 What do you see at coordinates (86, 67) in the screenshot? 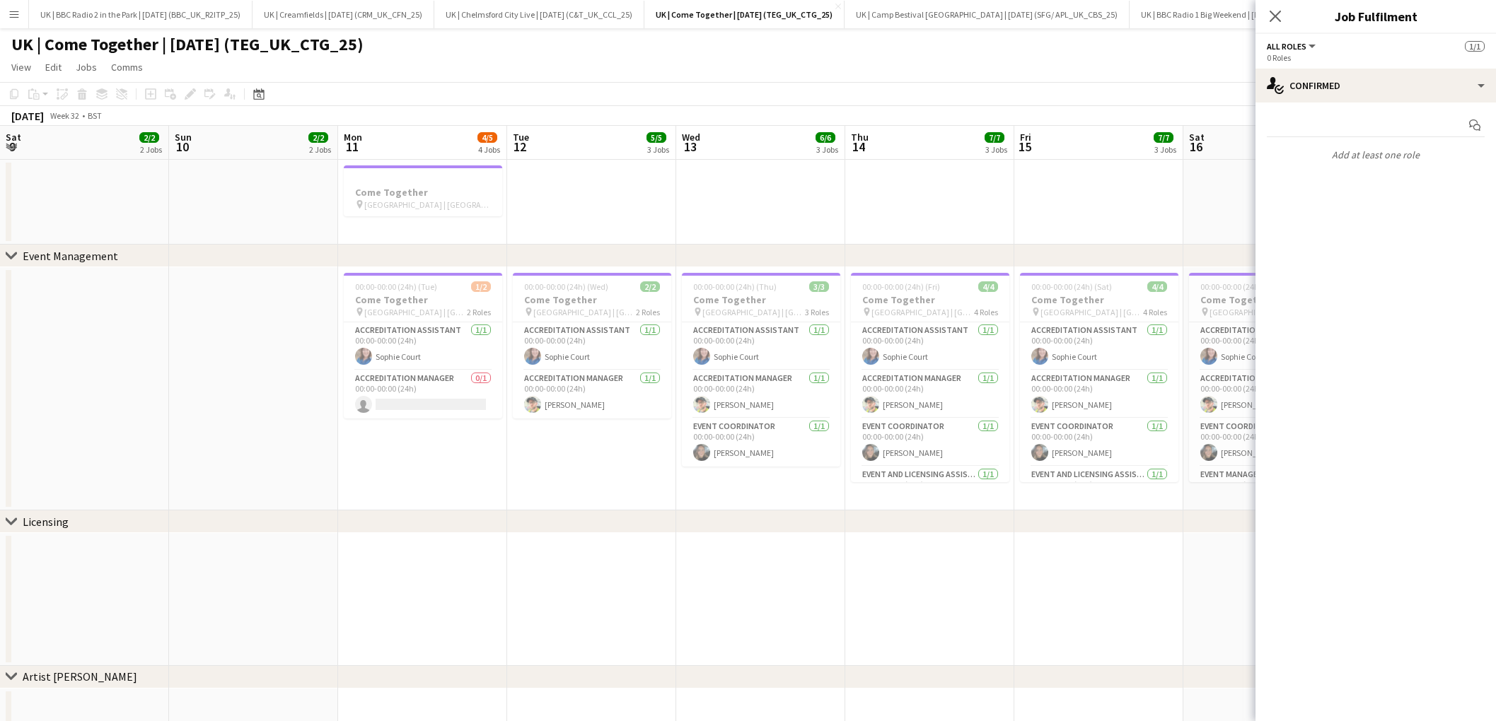
I see `a: Jobs` at bounding box center [86, 67].